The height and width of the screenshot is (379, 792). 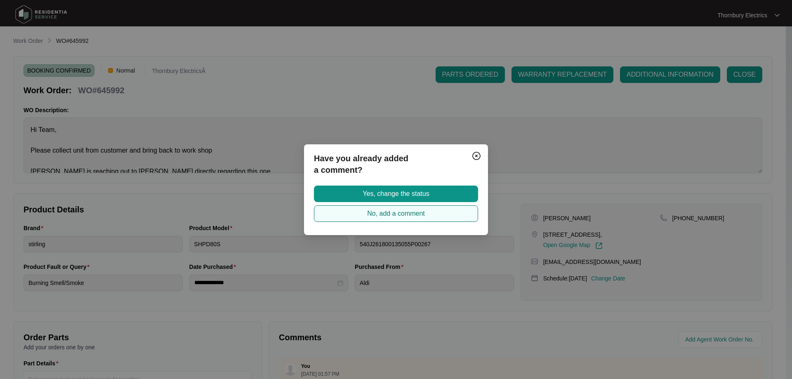 What do you see at coordinates (396, 214) in the screenshot?
I see `span: No, add a comment` at bounding box center [396, 214].